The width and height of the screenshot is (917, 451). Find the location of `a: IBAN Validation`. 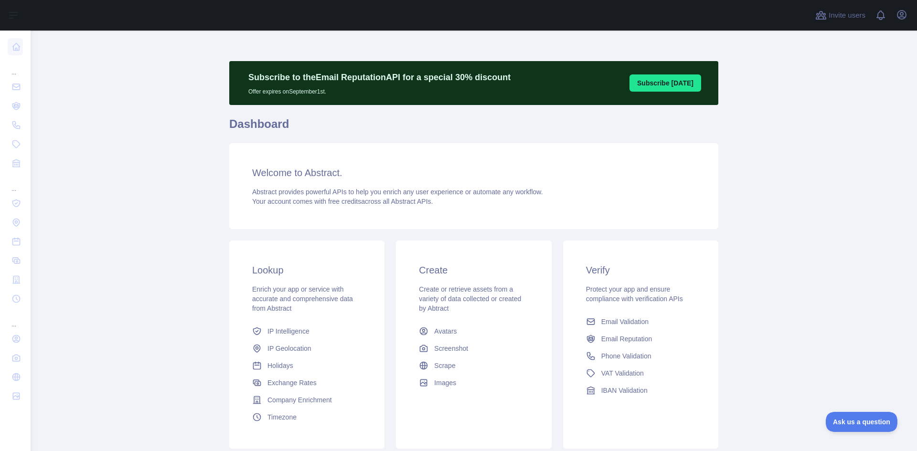

a: IBAN Validation is located at coordinates (640, 391).